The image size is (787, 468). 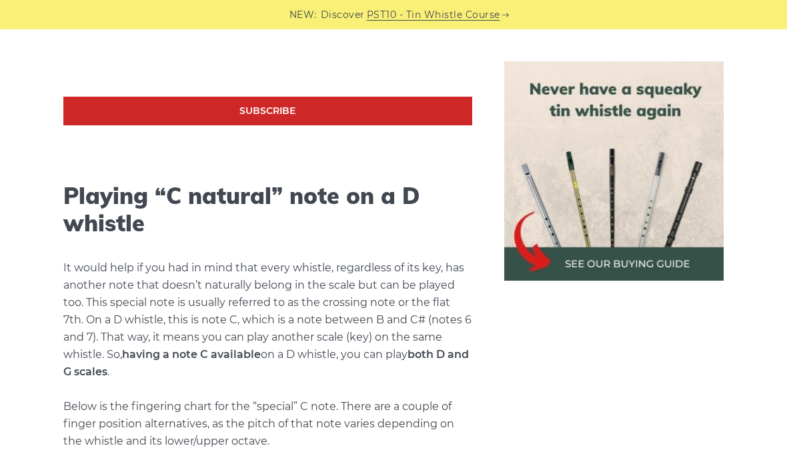 I want to click on a: Subscribe, so click(x=268, y=111).